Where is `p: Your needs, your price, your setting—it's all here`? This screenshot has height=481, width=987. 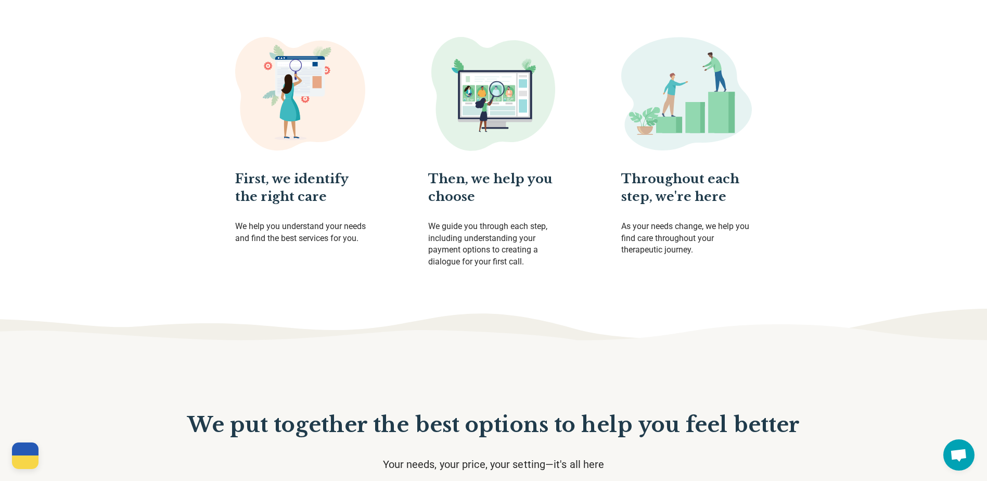
p: Your needs, your price, your setting—it's all here is located at coordinates (494, 464).